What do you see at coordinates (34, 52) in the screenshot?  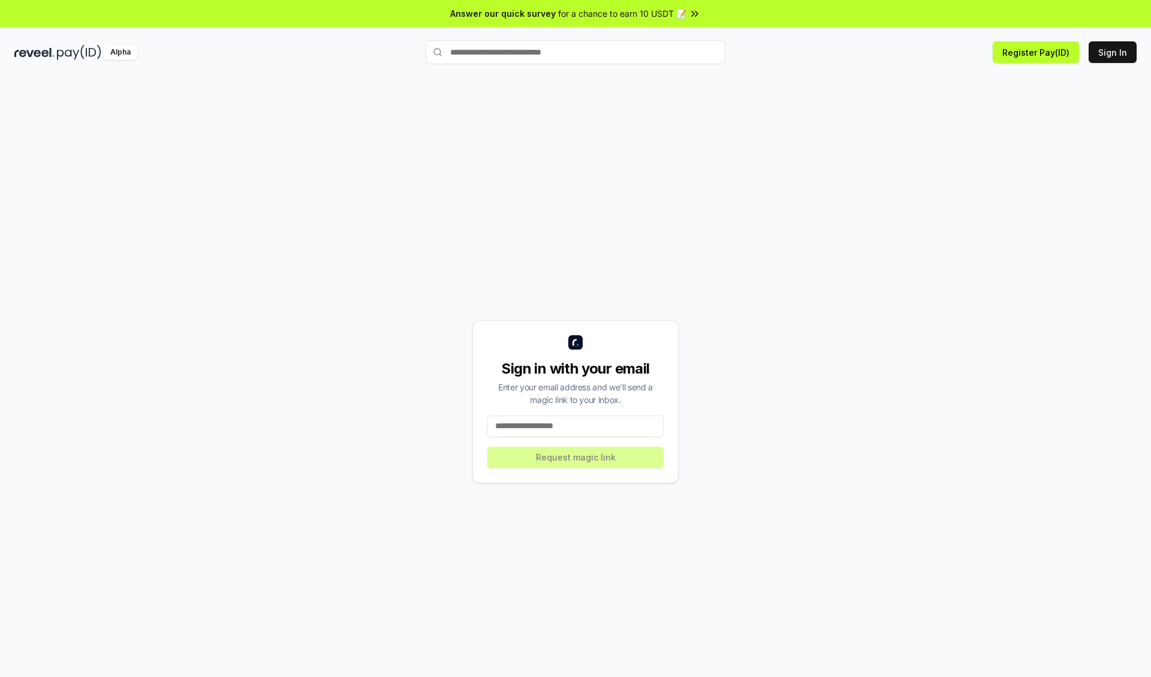 I see `img: reveel_dark` at bounding box center [34, 52].